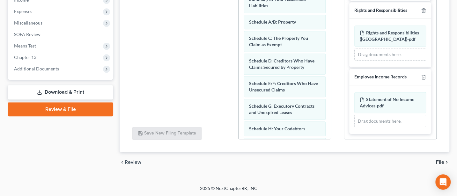  What do you see at coordinates (28, 23) in the screenshot?
I see `span: Miscellaneous` at bounding box center [28, 23].